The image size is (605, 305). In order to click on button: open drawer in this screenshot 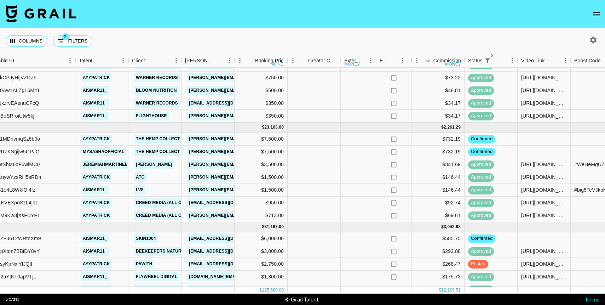, I will do `click(596, 14)`.